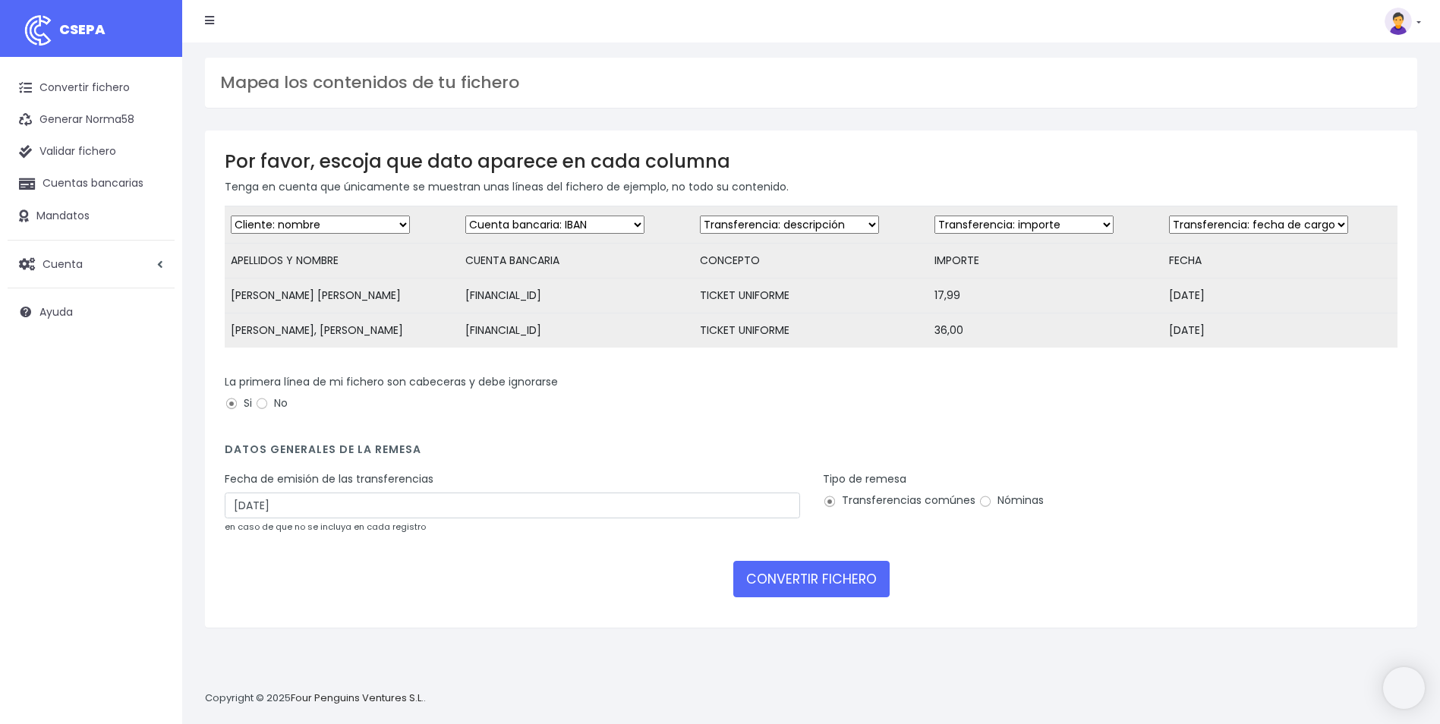 This screenshot has width=1440, height=724. I want to click on label: La primera línea de mi fichero son cabeceras y debe ignorarse, so click(391, 382).